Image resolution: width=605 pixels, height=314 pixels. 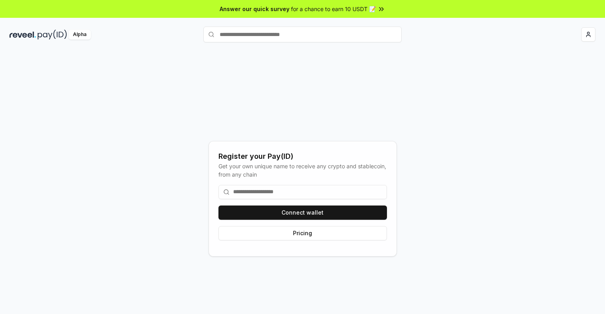 I want to click on div: Register your Pay(ID), so click(x=302, y=157).